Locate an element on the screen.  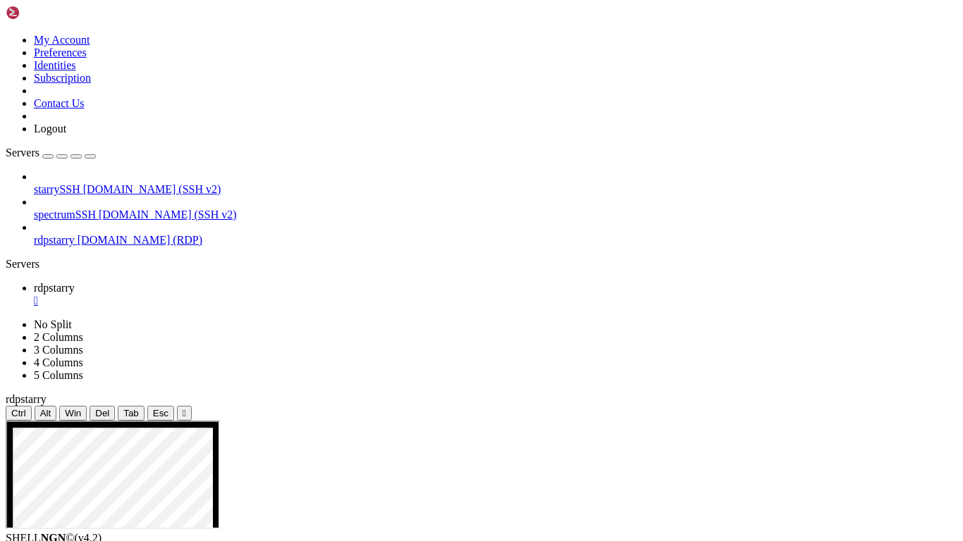
a: Preferences is located at coordinates (60, 52).